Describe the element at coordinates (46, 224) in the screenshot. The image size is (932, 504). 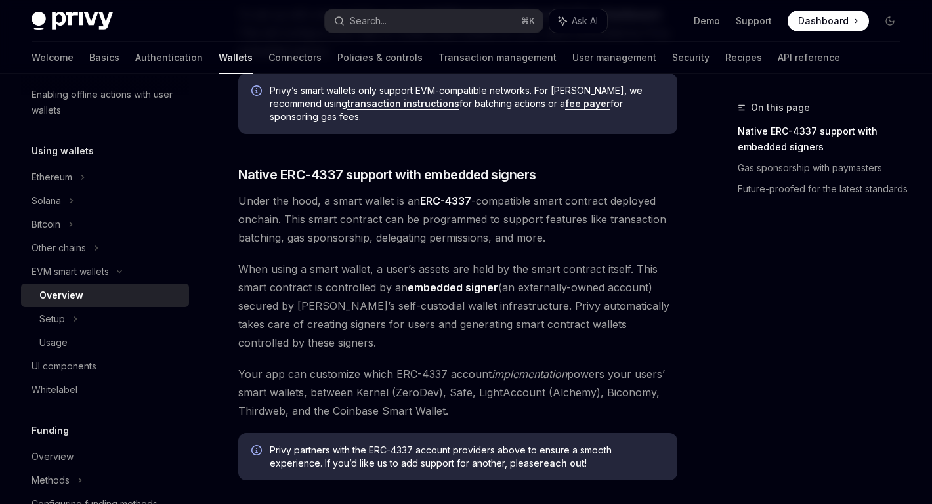
I see `div: Bitcoin` at that location.